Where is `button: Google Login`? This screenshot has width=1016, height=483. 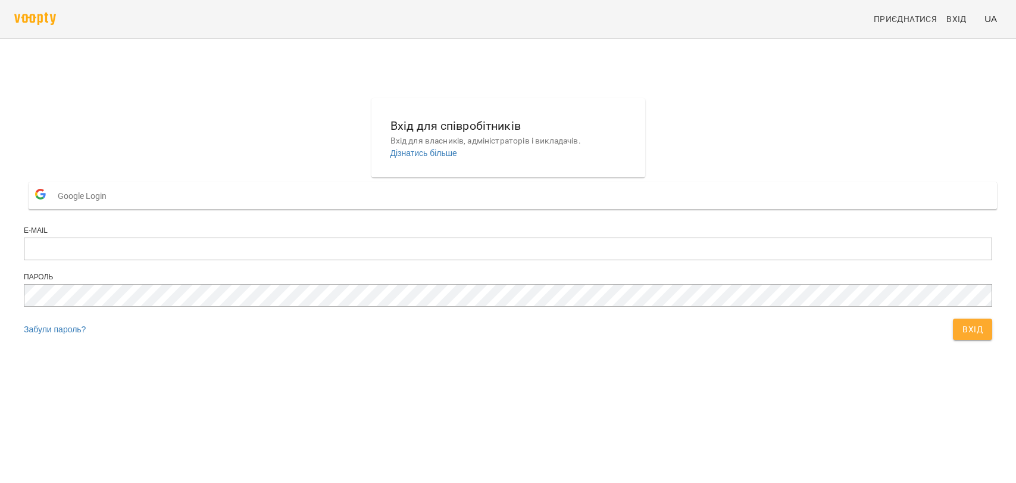 button: Google Login is located at coordinates (513, 195).